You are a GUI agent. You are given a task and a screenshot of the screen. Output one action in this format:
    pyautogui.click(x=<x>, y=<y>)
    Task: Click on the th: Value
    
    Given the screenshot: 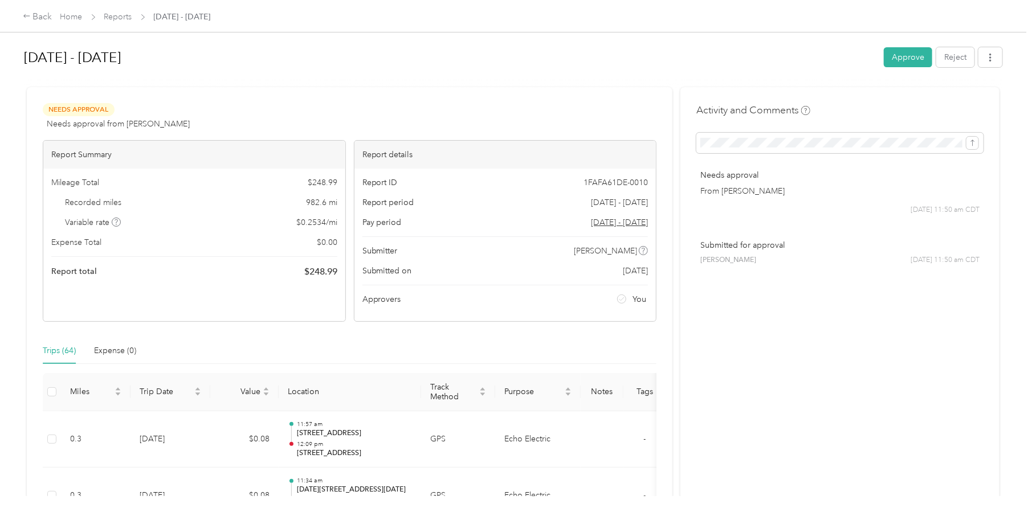 What is the action you would take?
    pyautogui.click(x=244, y=392)
    